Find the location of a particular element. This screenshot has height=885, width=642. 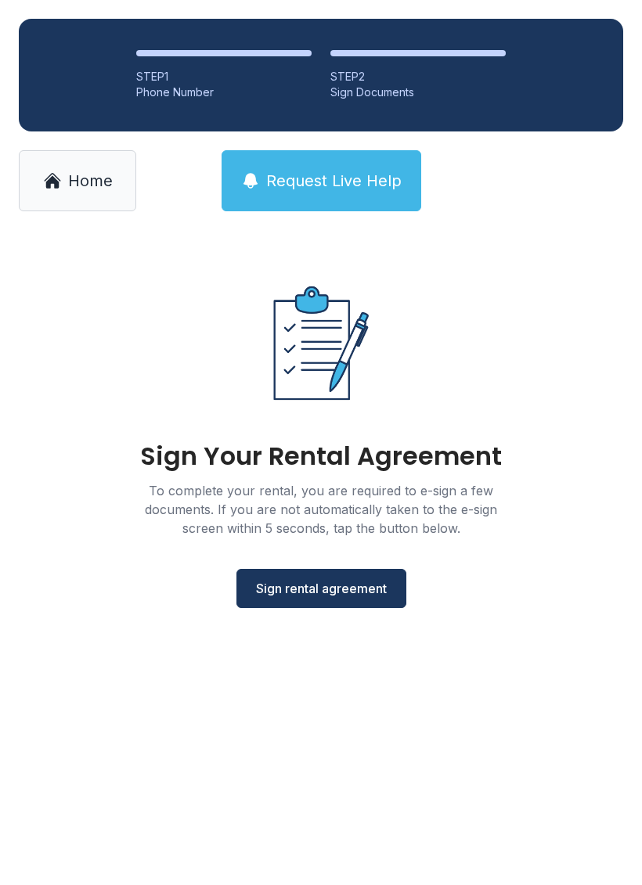

img: Rental agreement document illustration is located at coordinates (321, 343).